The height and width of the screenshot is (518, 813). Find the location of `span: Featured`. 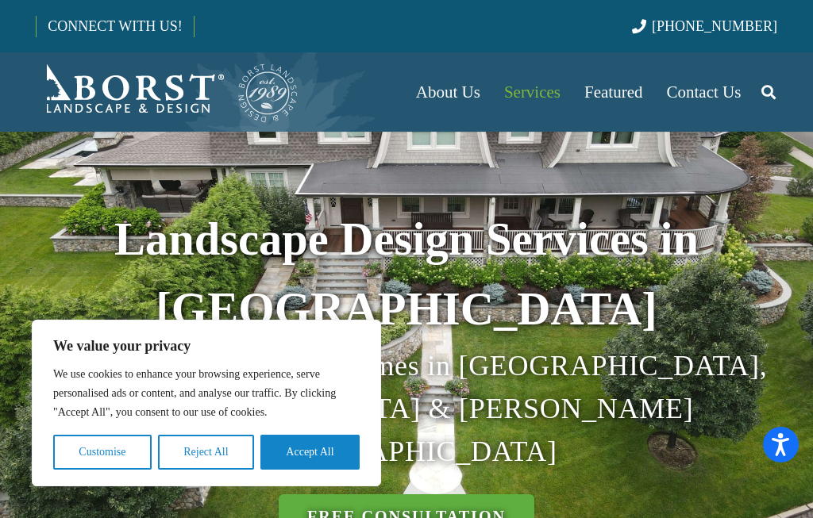

span: Featured is located at coordinates (613, 92).